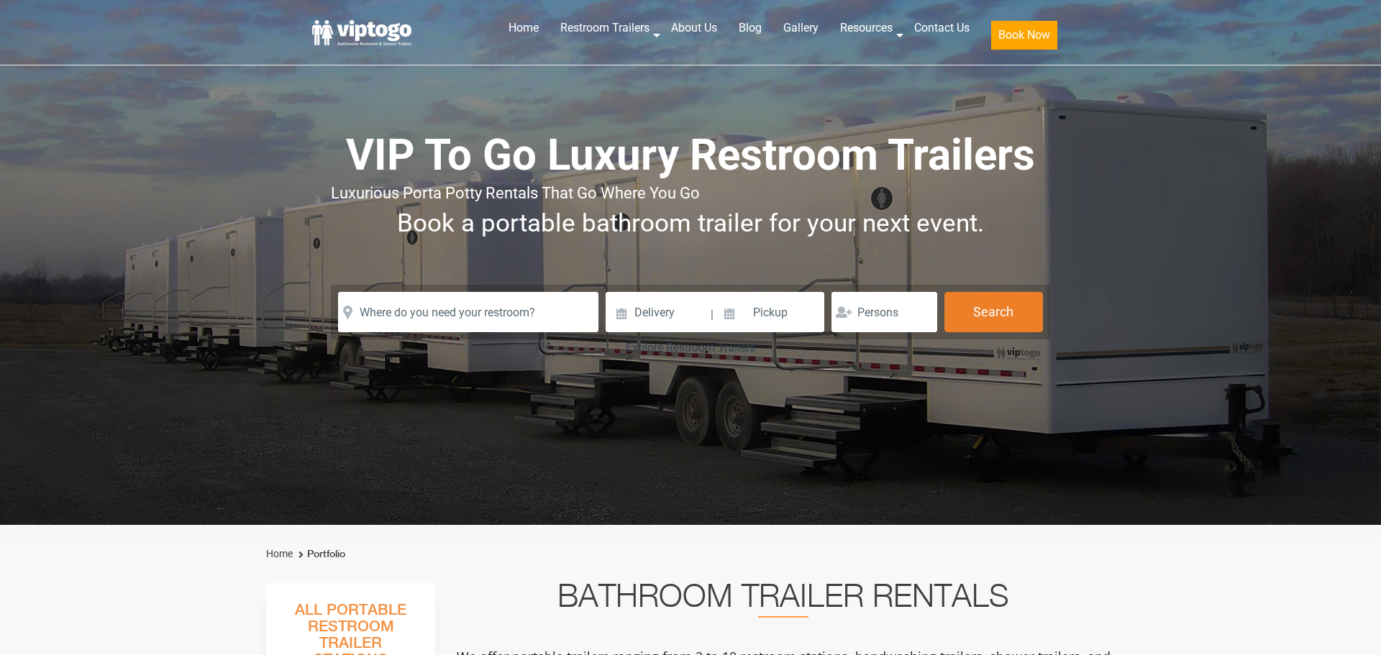  What do you see at coordinates (1024, 35) in the screenshot?
I see `a: Book Now` at bounding box center [1024, 35].